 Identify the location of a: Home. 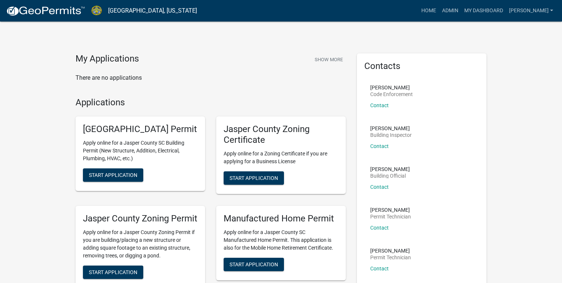
(429, 11).